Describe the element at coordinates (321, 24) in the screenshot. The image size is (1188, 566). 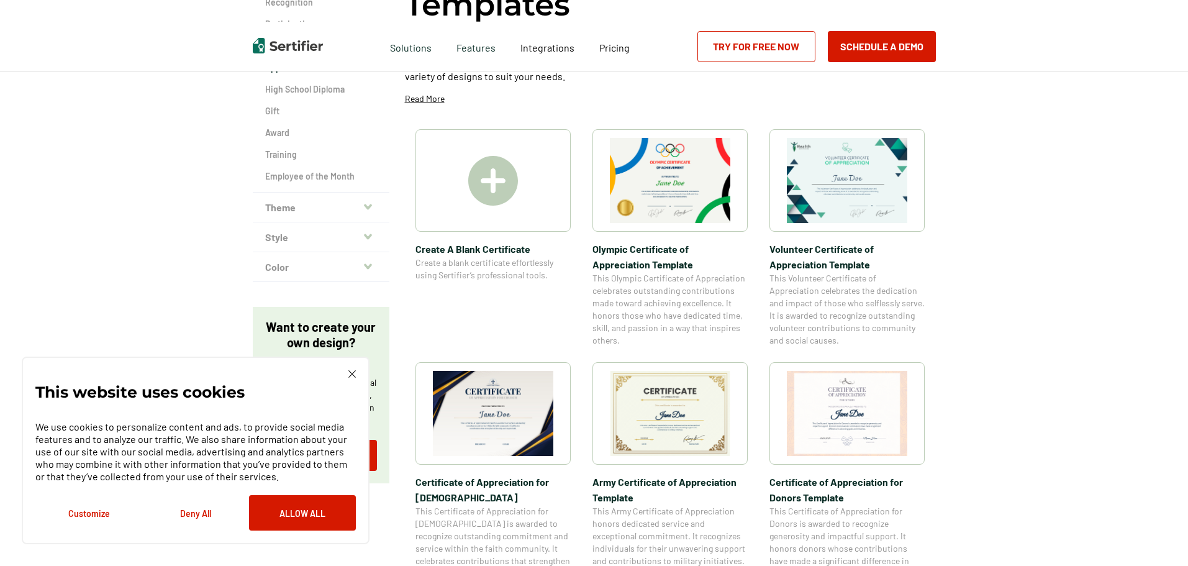
I see `h2: Participation` at that location.